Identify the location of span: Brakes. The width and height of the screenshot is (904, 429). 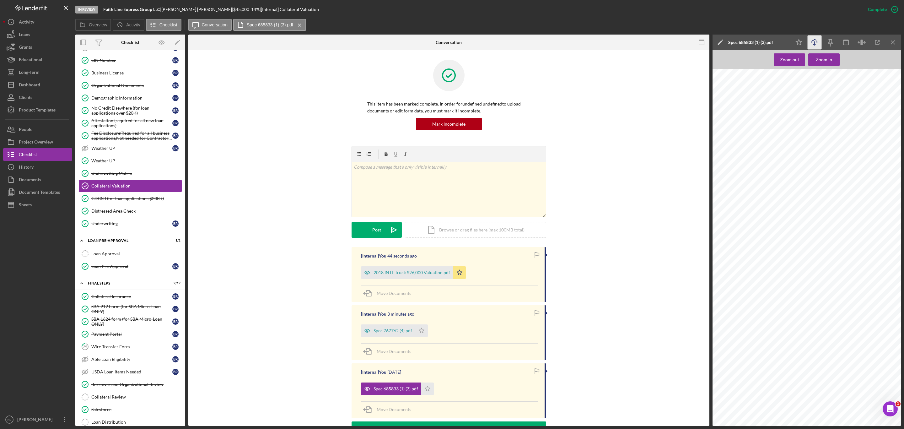
(814, 249).